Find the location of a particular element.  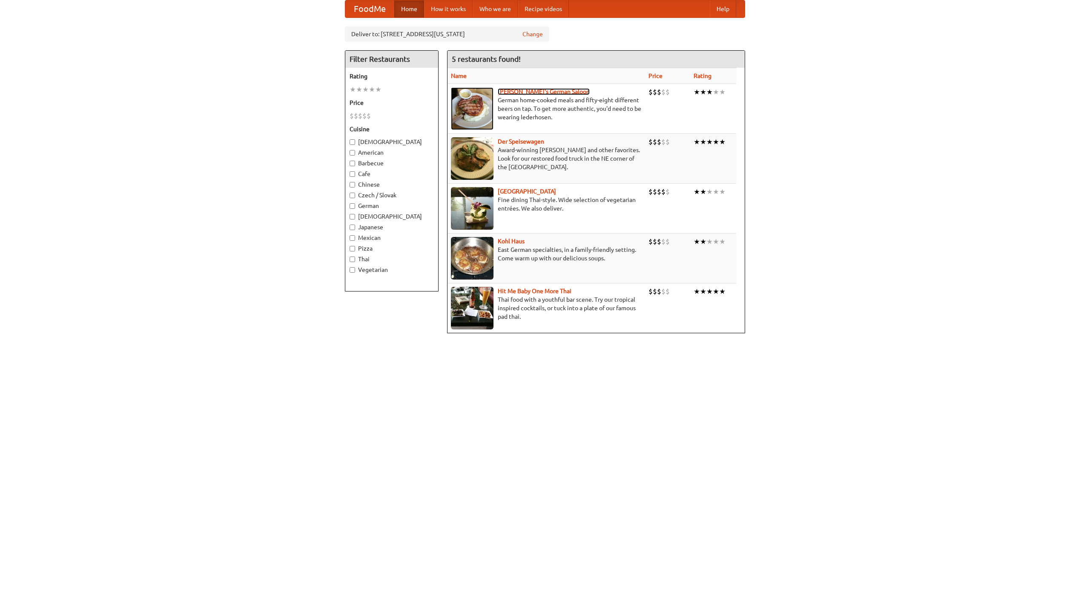

a: Who we are is located at coordinates (495, 9).